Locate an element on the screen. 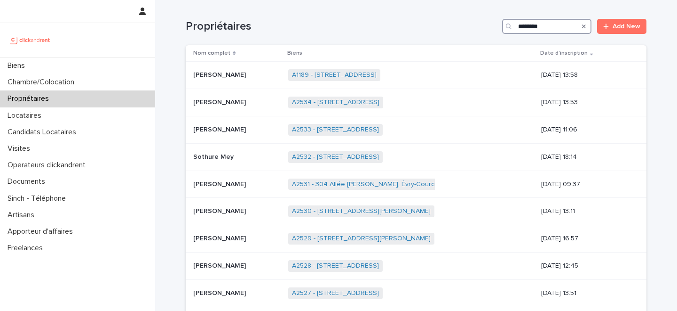 This screenshot has width=677, height=311. p: Date d'inscription is located at coordinates (564, 53).